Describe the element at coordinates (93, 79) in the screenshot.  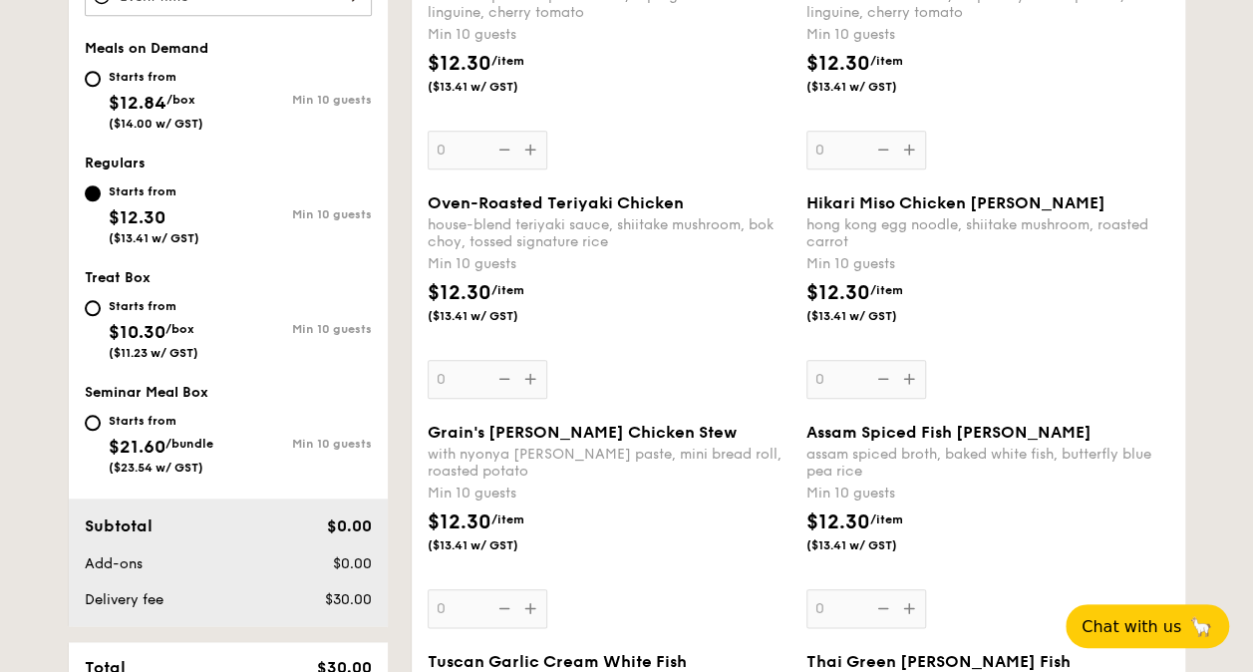
I see `input: Starts from$12.84/box($14.00 w/ GST)Min 10 guests` at that location.